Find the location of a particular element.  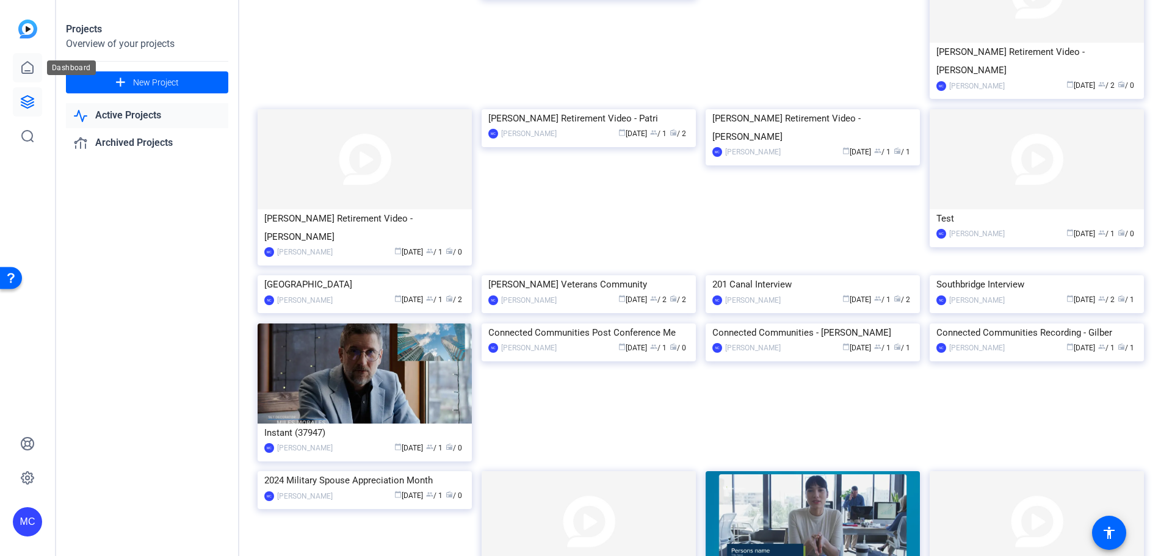

span: New Project is located at coordinates (156, 82).